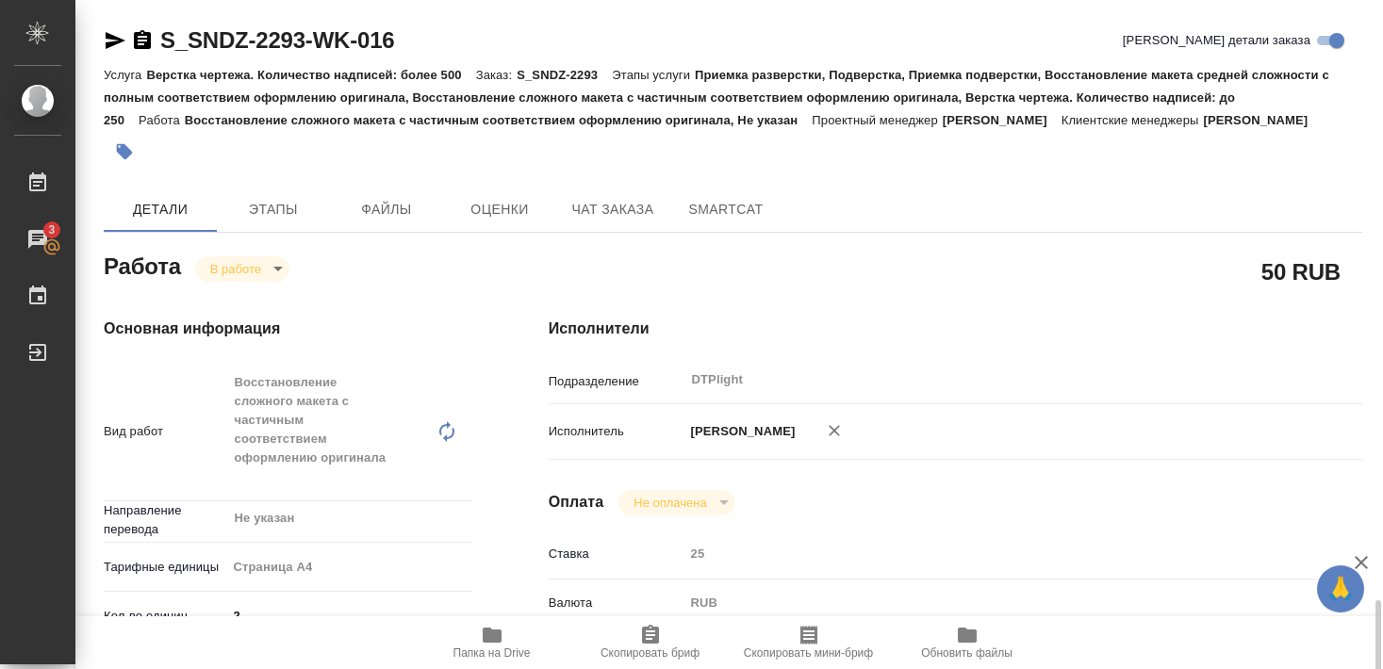 The width and height of the screenshot is (1383, 669). What do you see at coordinates (38, 239) in the screenshot?
I see `a: 3` at bounding box center [38, 239].